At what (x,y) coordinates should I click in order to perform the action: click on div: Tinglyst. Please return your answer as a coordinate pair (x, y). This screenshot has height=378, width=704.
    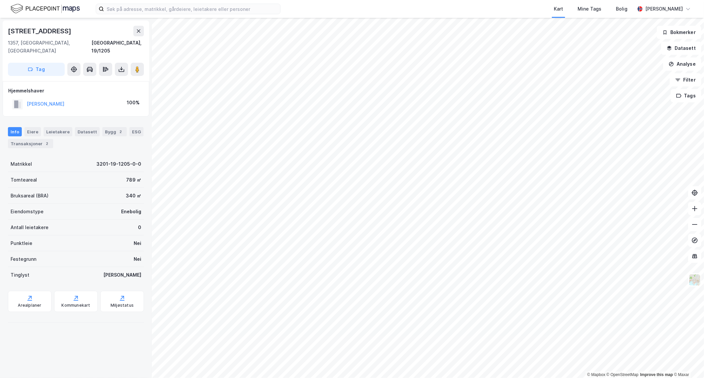
    Looking at the image, I should click on (20, 275).